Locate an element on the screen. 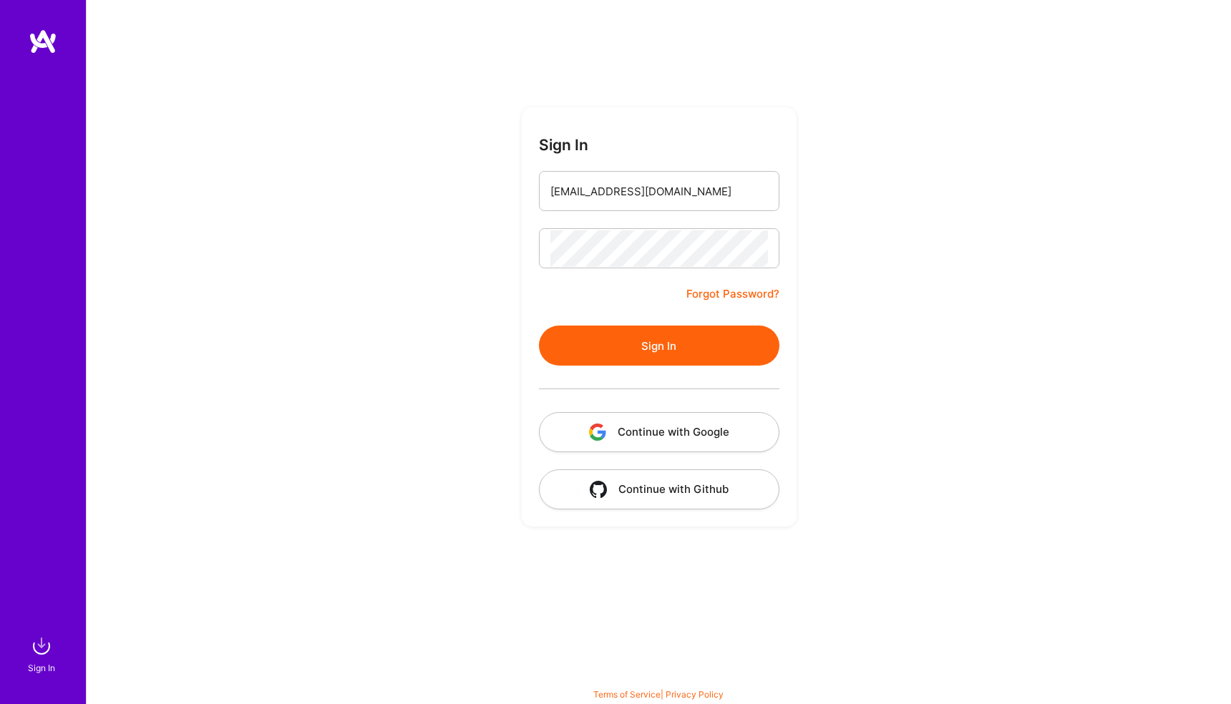 The height and width of the screenshot is (704, 1231). a: Privacy Policy is located at coordinates (694, 694).